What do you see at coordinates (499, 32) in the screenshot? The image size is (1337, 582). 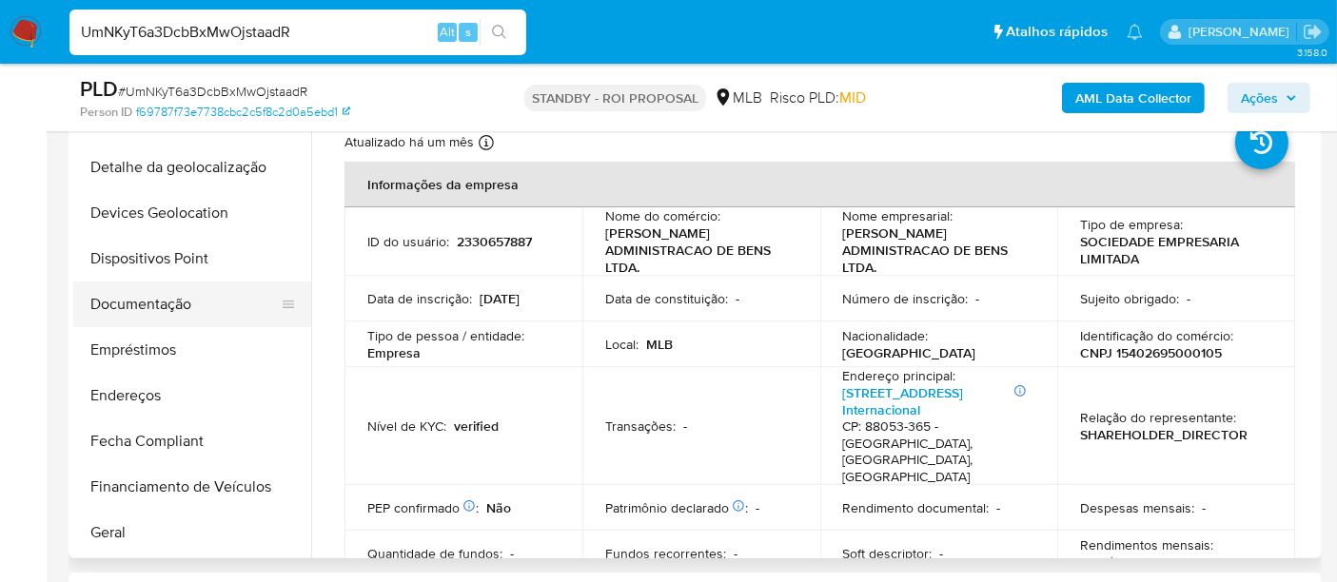 I see `button: search-icon` at bounding box center [499, 32].